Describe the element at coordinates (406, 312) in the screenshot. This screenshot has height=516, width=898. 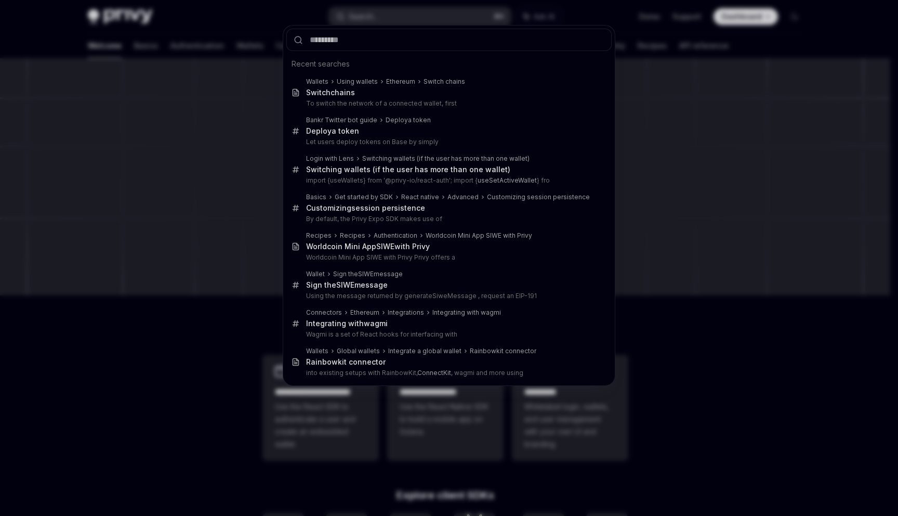
I see `div: Integrations` at that location.